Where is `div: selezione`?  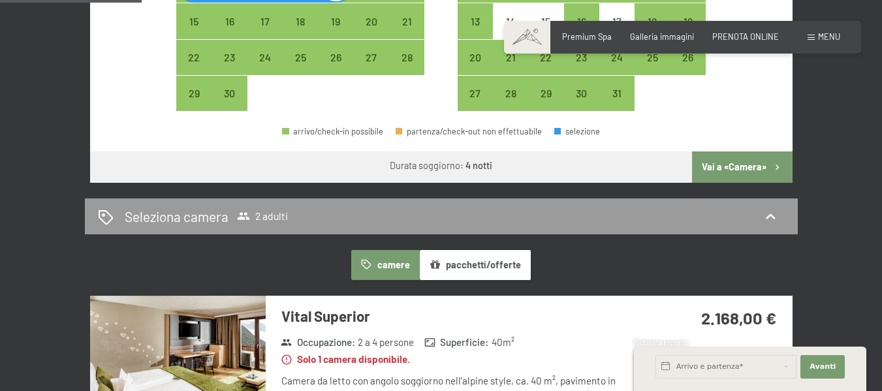
div: selezione is located at coordinates (577, 131).